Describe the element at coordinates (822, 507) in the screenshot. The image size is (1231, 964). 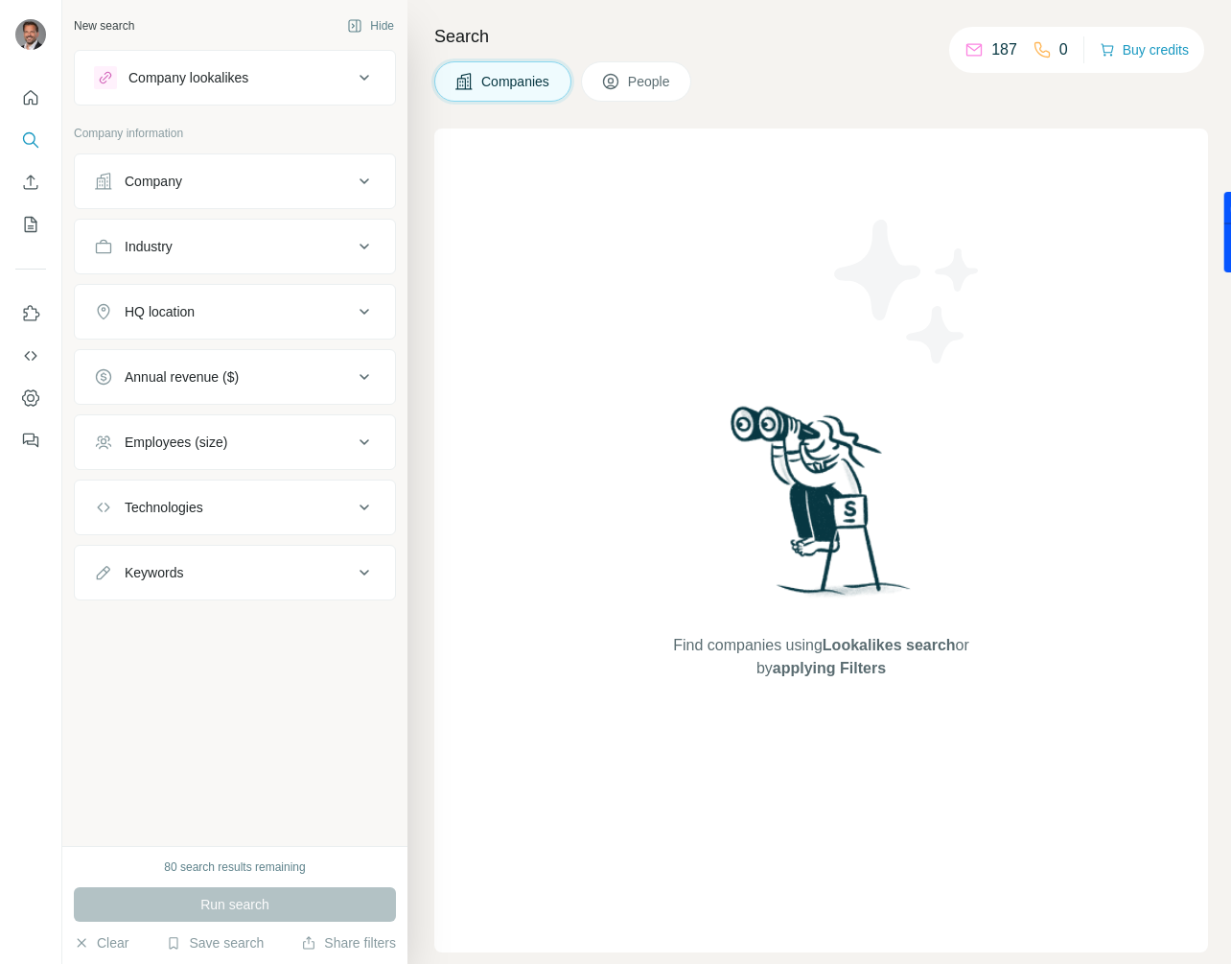
I see `img: Surfe Illustration - Woman searching with binoculars` at that location.